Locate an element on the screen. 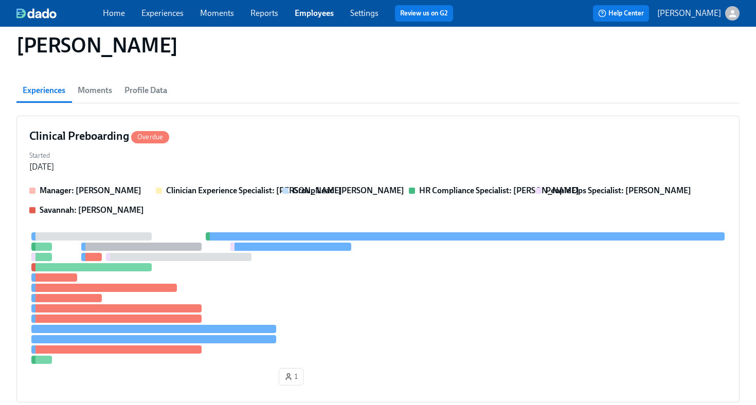  span: Profile Data is located at coordinates (146, 91).